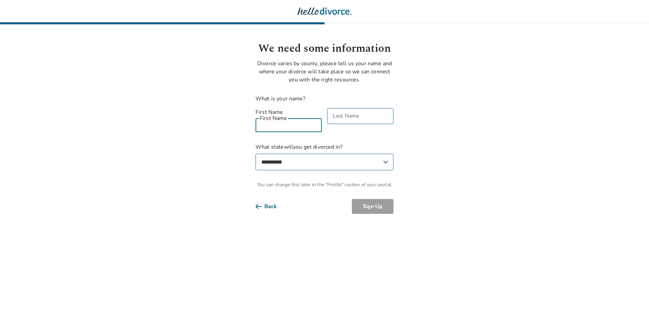 This screenshot has height=322, width=649. I want to click on label: First Name, so click(289, 112).